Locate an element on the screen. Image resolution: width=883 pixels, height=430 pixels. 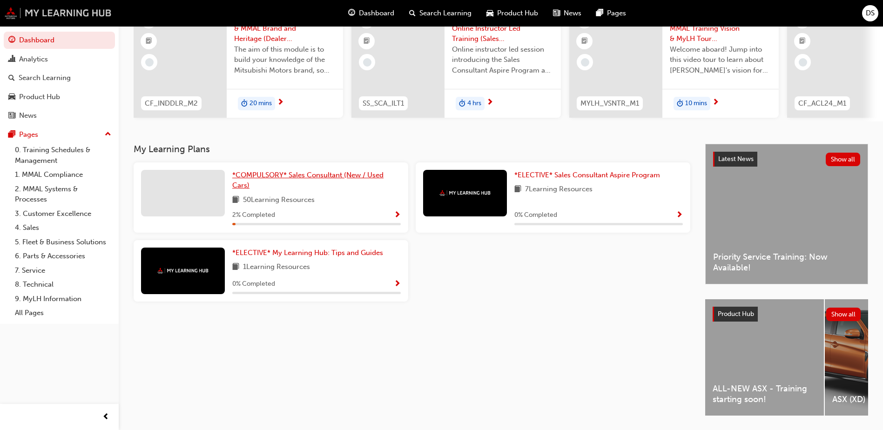
span: 4 hrs is located at coordinates (474, 103).